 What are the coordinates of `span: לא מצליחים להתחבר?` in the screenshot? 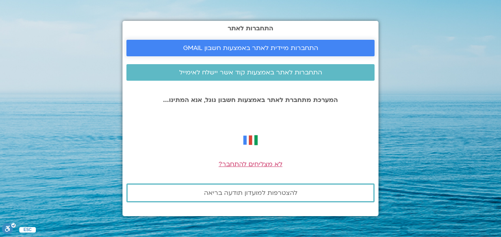 It's located at (250, 164).